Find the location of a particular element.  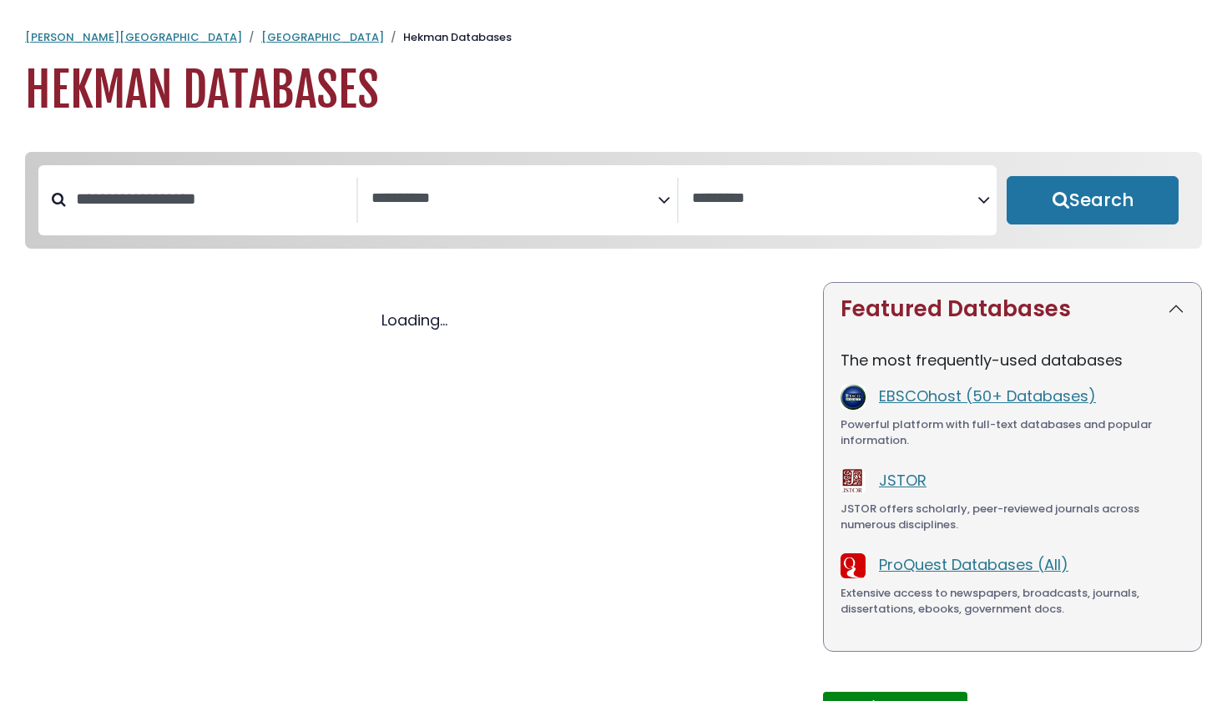

div: Loading... is located at coordinates (414, 320).